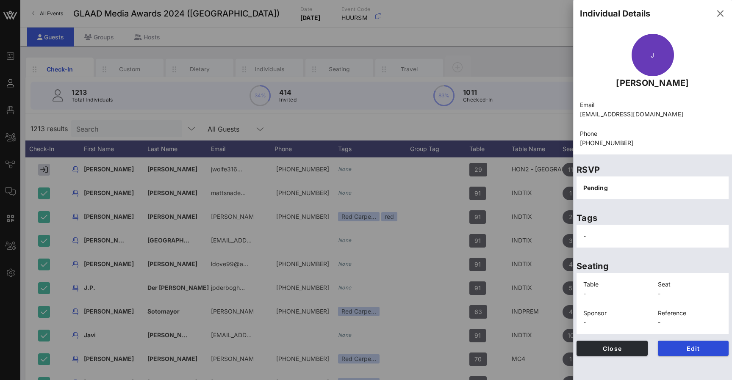 This screenshot has width=732, height=380. Describe the element at coordinates (616, 314) in the screenshot. I see `p: Sponsor` at that location.